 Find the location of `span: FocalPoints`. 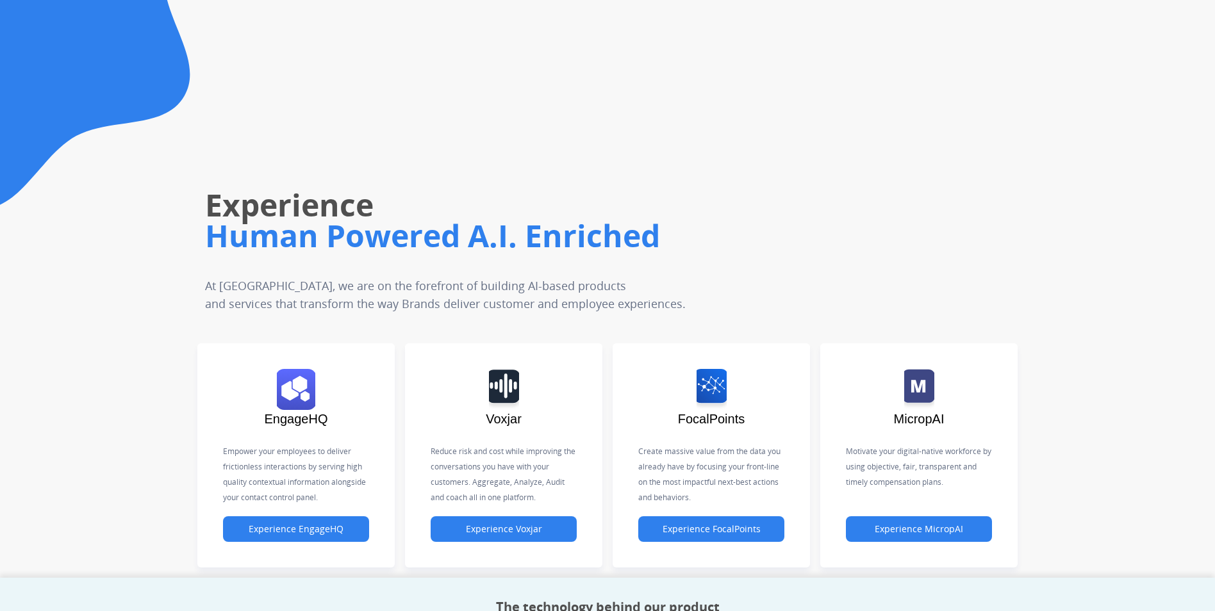

span: FocalPoints is located at coordinates (711, 419).